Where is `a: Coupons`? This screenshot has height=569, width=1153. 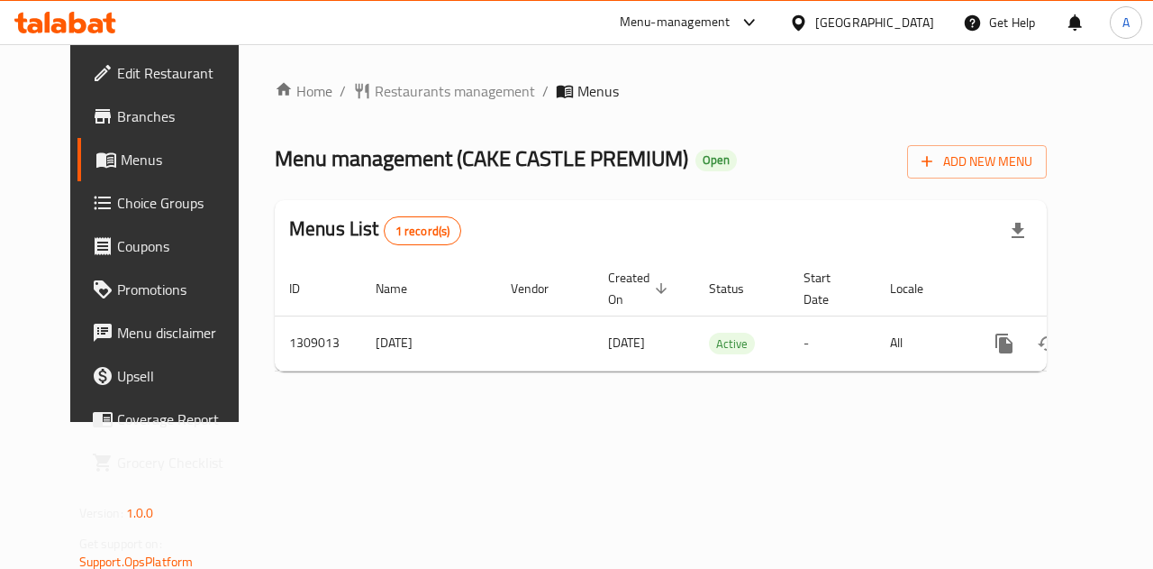
a: Coupons is located at coordinates (170, 246).